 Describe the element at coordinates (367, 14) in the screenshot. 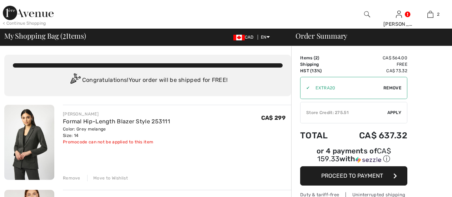

I see `img: search the website` at that location.